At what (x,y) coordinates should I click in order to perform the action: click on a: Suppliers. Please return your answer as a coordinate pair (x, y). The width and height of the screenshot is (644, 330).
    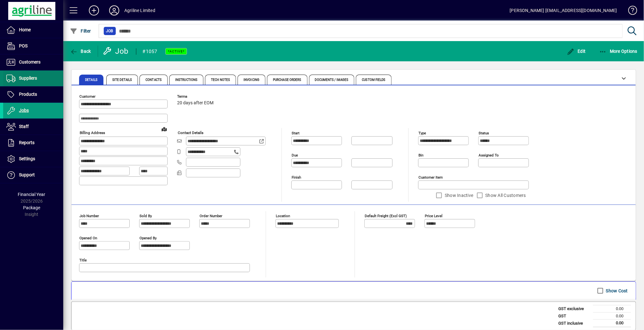
    Looking at the image, I should click on (33, 78).